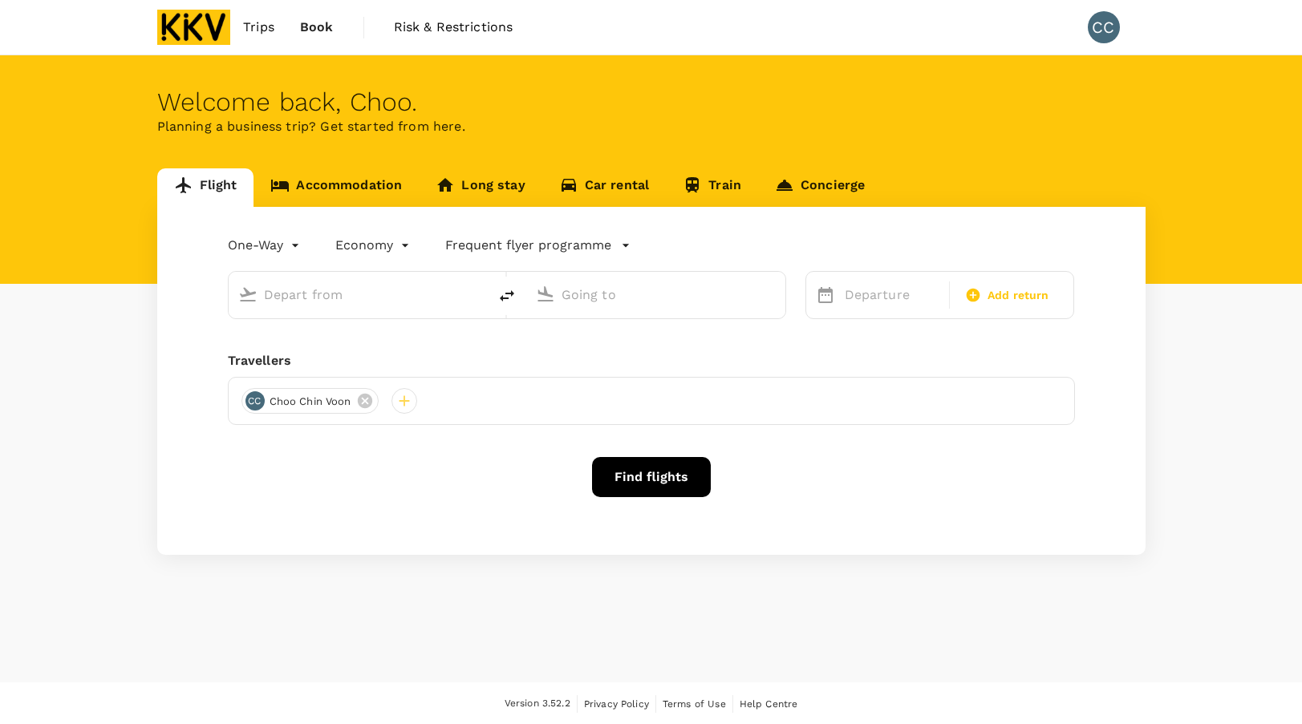 The width and height of the screenshot is (1302, 724). I want to click on a: Terms of Use, so click(694, 704).